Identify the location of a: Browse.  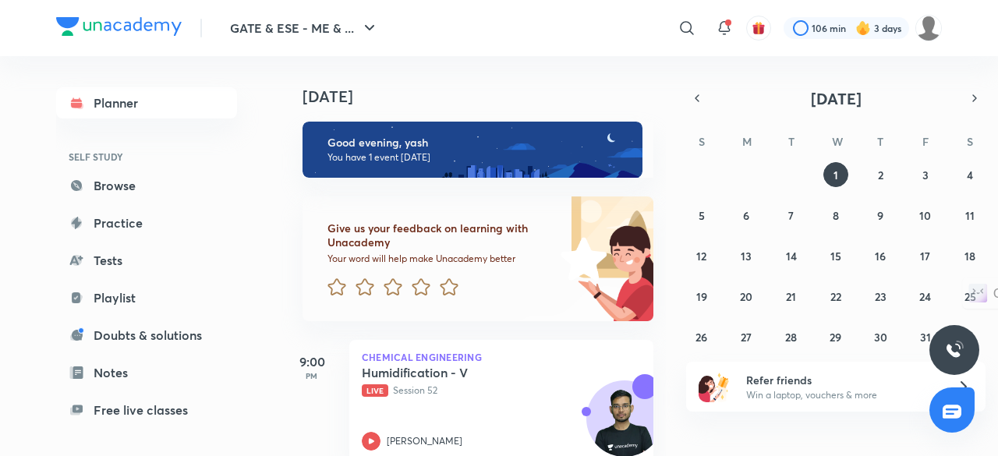
(147, 186).